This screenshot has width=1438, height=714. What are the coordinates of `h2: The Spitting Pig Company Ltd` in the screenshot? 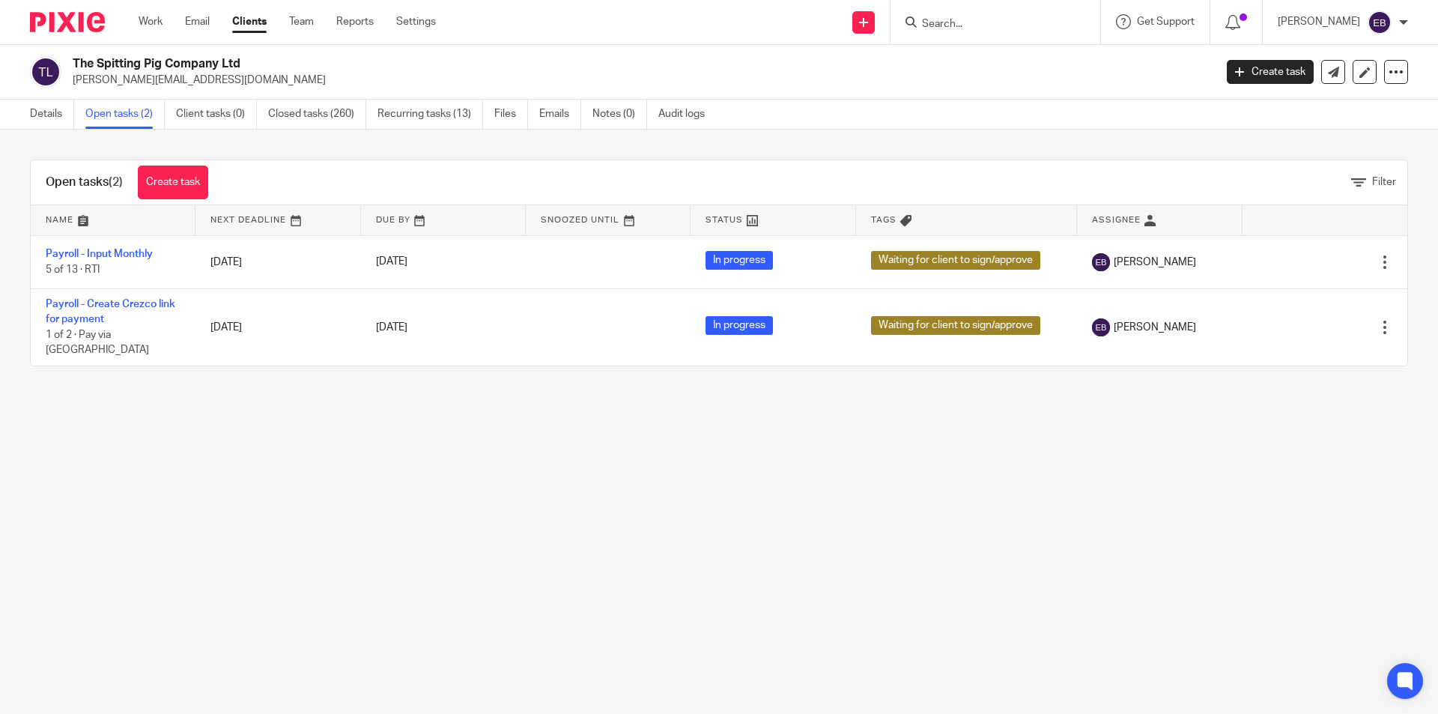 It's located at (525, 64).